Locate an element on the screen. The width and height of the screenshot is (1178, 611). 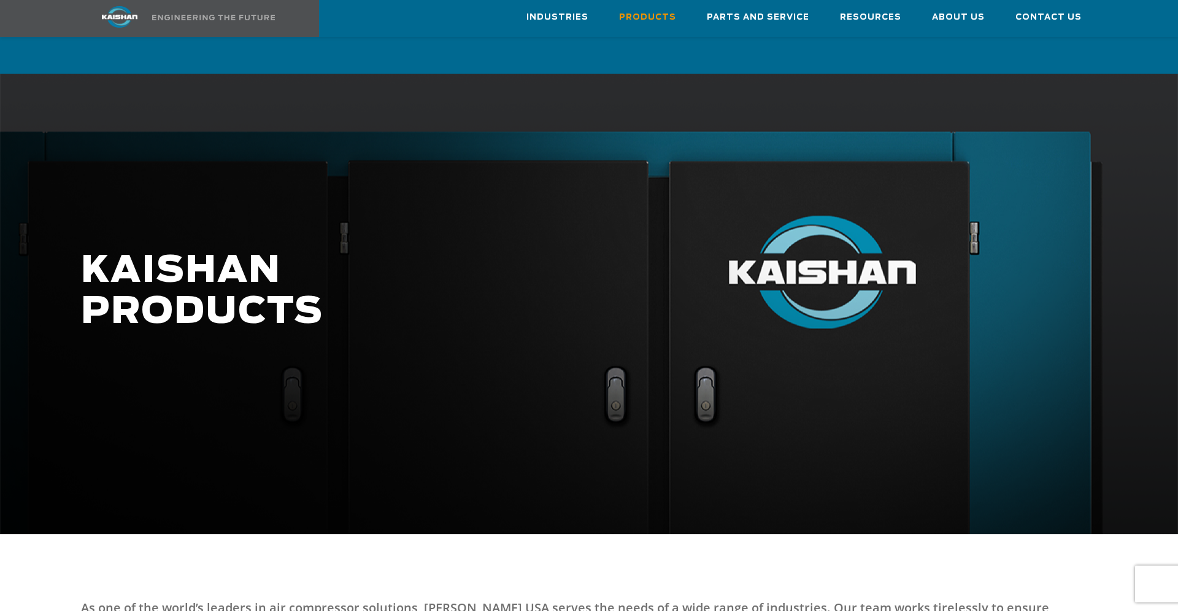
a: Parts and Service is located at coordinates (758, 17).